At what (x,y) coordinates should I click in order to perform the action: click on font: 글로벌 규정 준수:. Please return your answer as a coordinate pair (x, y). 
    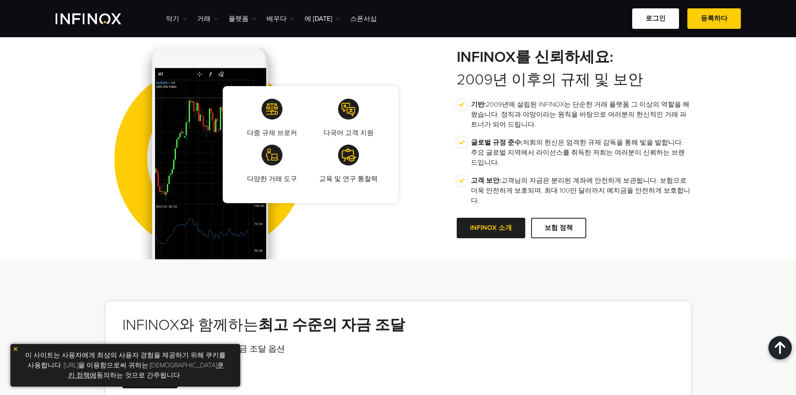
    Looking at the image, I should click on (497, 142).